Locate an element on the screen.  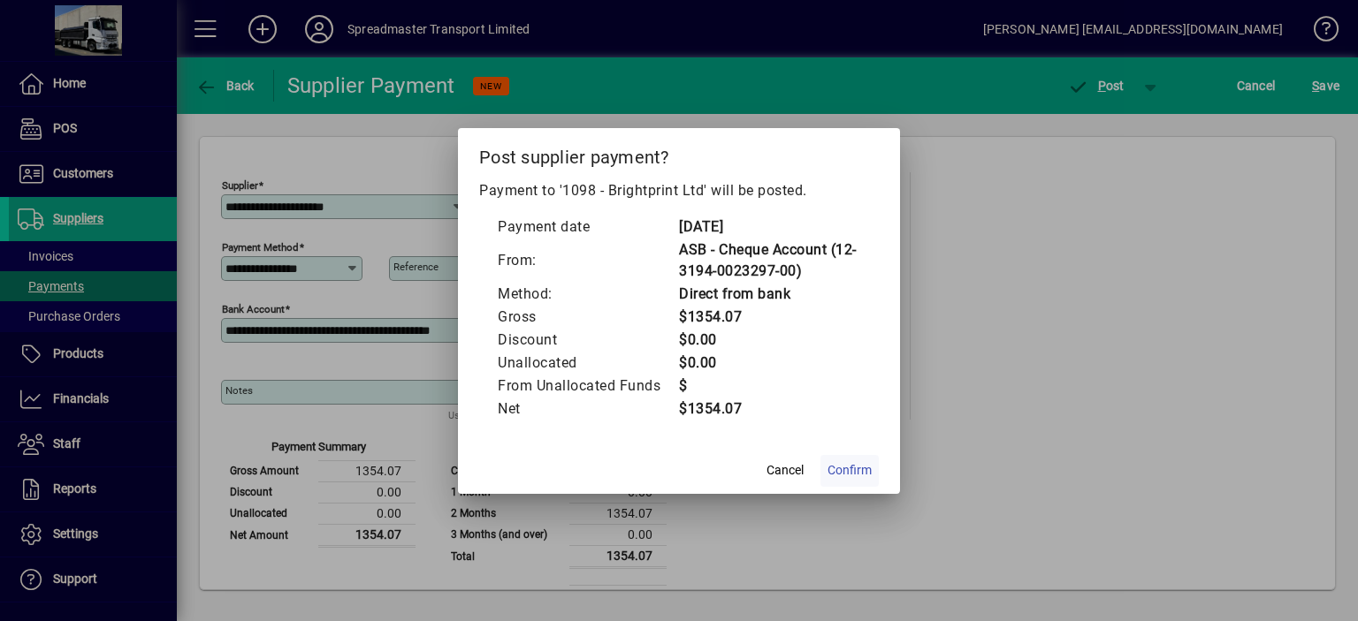
p: Payment to '1098 - Brightprint Ltd' will be posted. is located at coordinates (679, 191).